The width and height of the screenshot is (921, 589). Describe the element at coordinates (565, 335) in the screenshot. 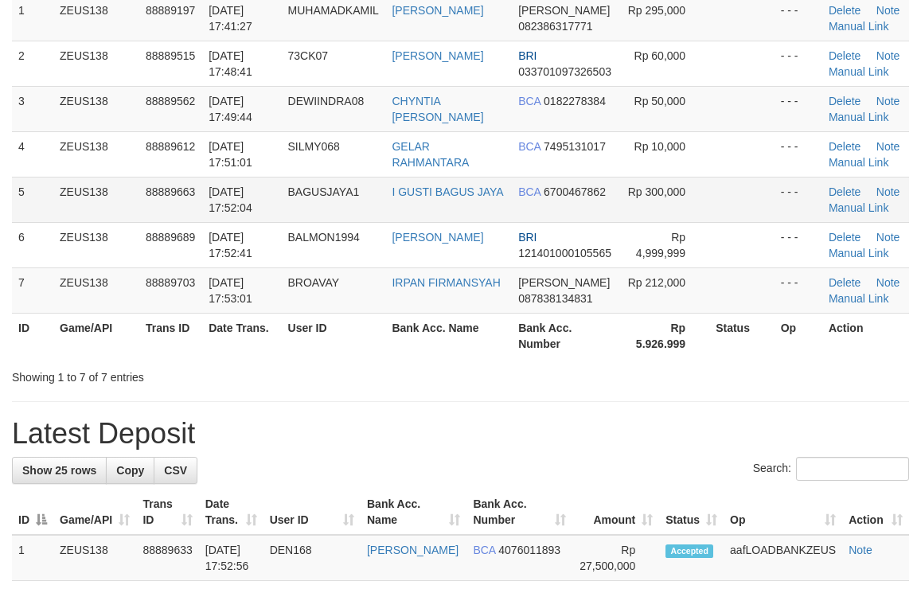

I see `th: Bank Acc. Number` at that location.